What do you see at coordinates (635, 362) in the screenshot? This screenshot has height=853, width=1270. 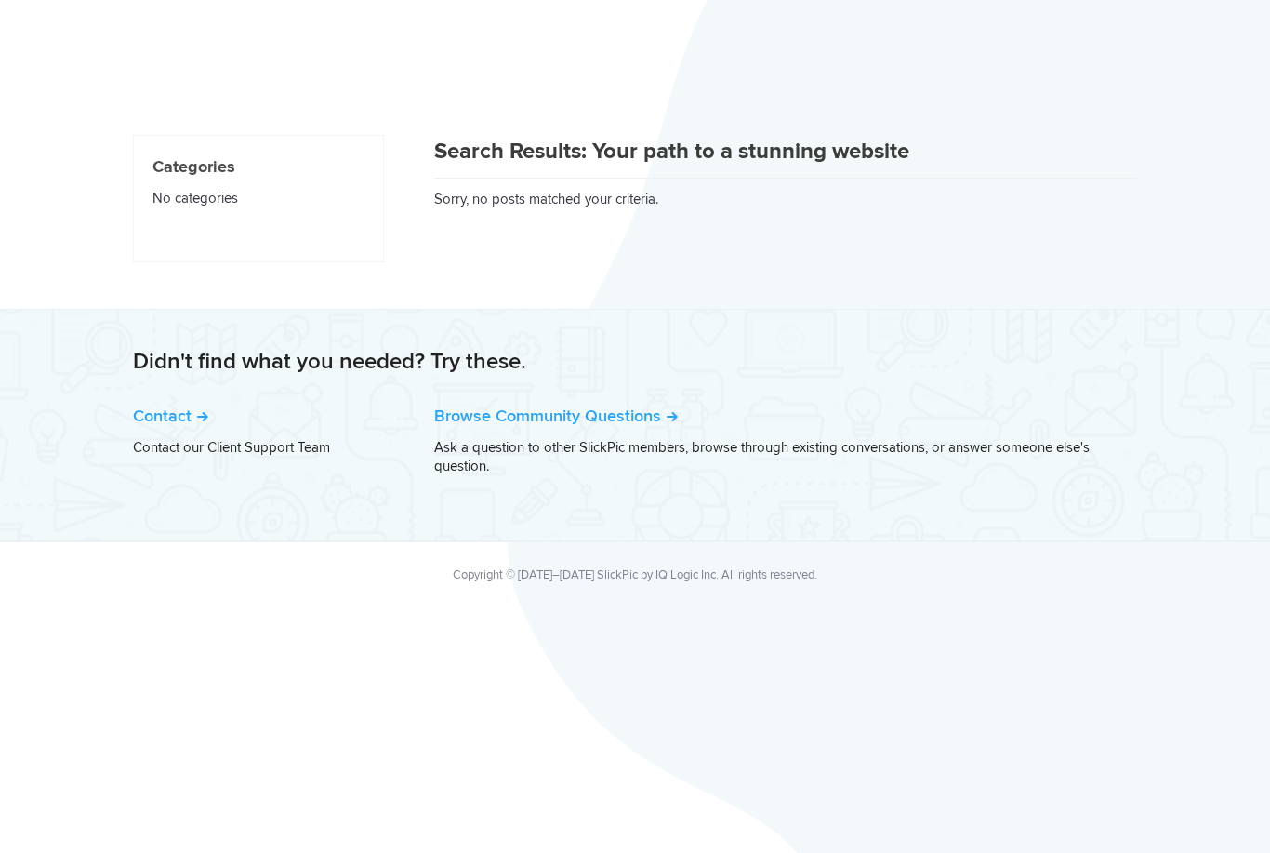 I see `h2: Didn't find what you needed? Try these.` at bounding box center [635, 362].